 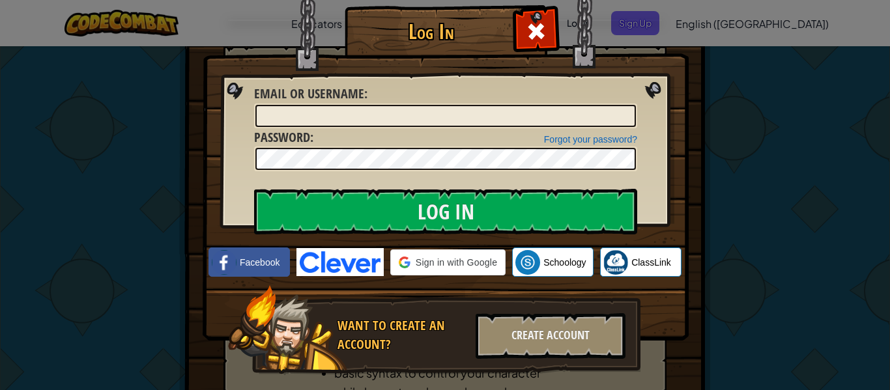 What do you see at coordinates (528, 262) in the screenshot?
I see `img: schoology.png` at bounding box center [528, 262].